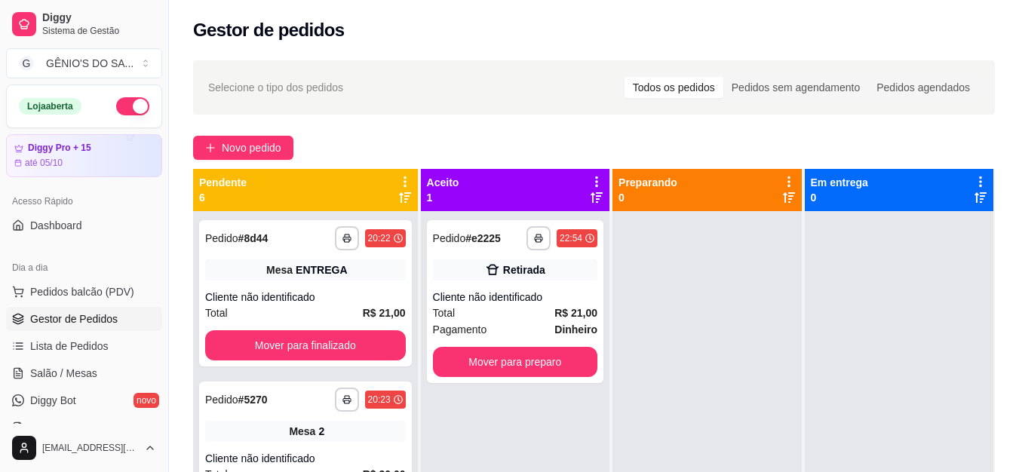 Image resolution: width=1019 pixels, height=472 pixels. I want to click on div: GÊNIO'S DO SA ..., so click(90, 63).